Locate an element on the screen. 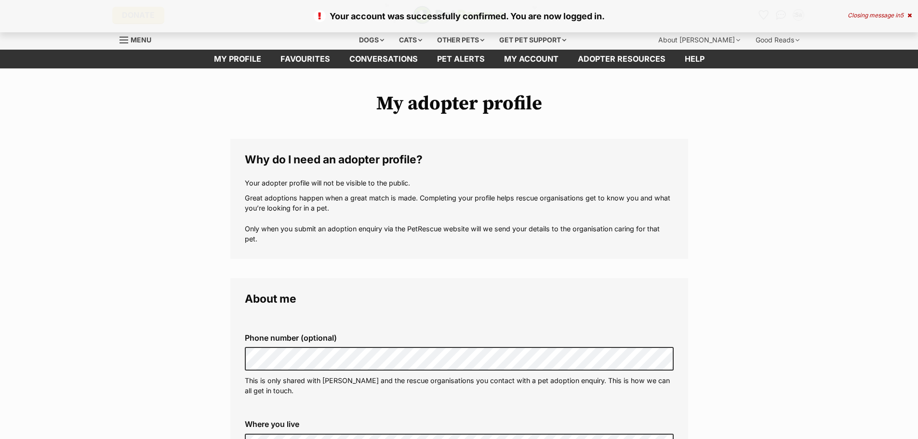 The width and height of the screenshot is (918, 439). label: Phone number (optional) is located at coordinates (459, 338).